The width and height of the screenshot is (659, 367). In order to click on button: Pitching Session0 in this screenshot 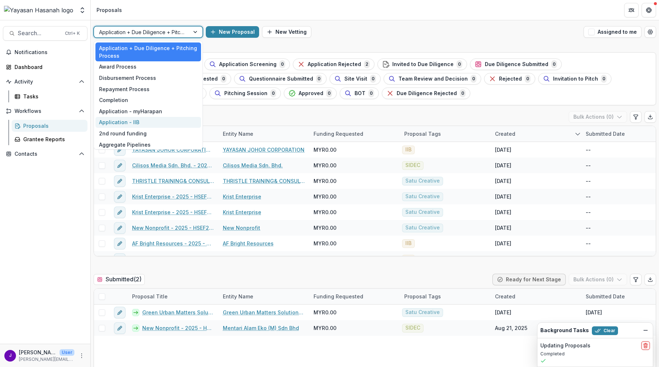, I will do `click(245, 93)`.